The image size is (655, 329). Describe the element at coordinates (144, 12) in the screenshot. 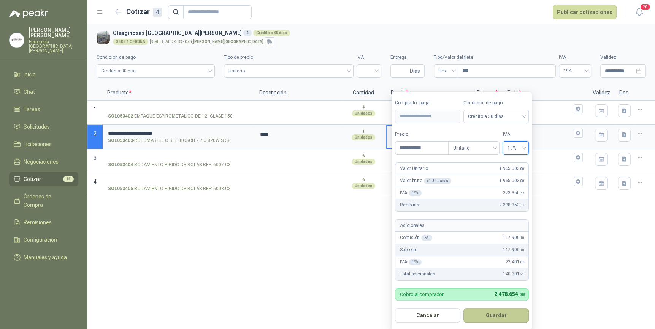

I see `h2: Cotizar` at that location.